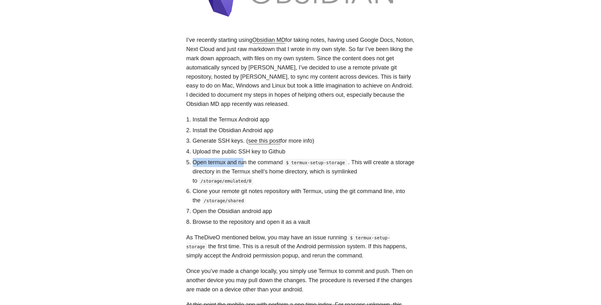 The image size is (601, 305). Describe the element at coordinates (264, 141) in the screenshot. I see `a: see this post` at that location.